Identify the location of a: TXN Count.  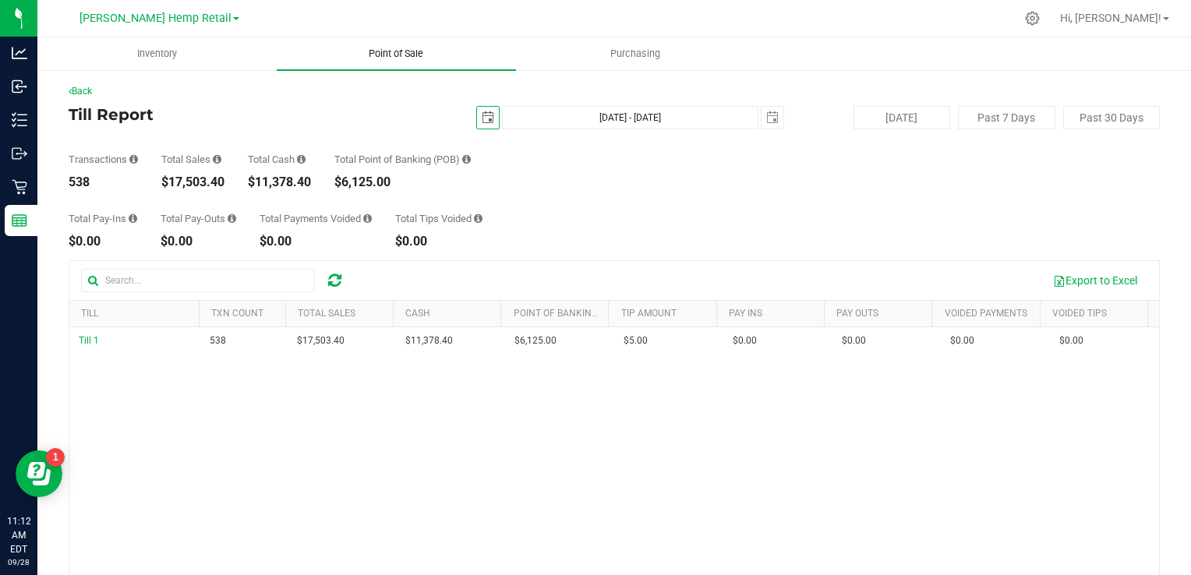
(237, 313).